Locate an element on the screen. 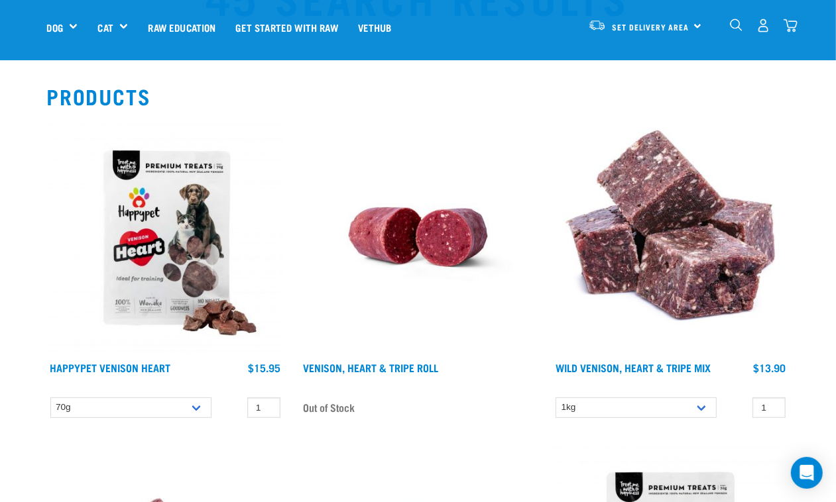 This screenshot has width=836, height=502. a: Get started with Raw is located at coordinates (287, 27).